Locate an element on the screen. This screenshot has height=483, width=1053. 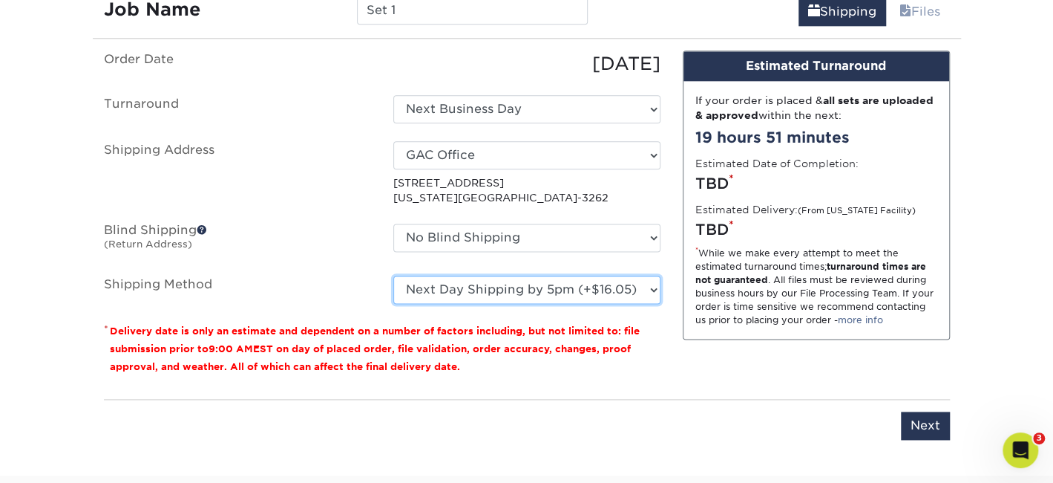
div: 19 hours 51 minutes is located at coordinates (817, 137).